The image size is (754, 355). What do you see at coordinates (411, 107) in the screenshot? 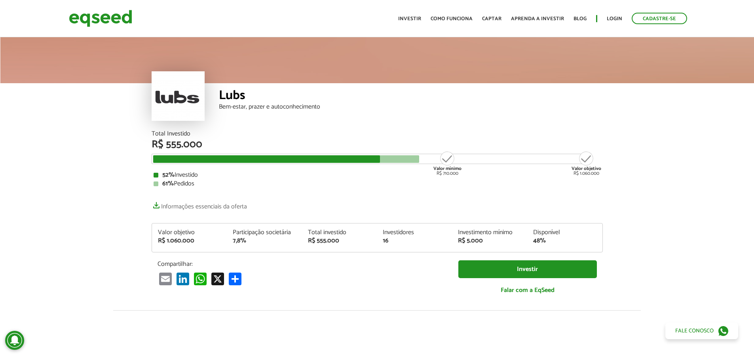
I see `div: Bem-estar, prazer e autoconhecimento` at bounding box center [411, 107].